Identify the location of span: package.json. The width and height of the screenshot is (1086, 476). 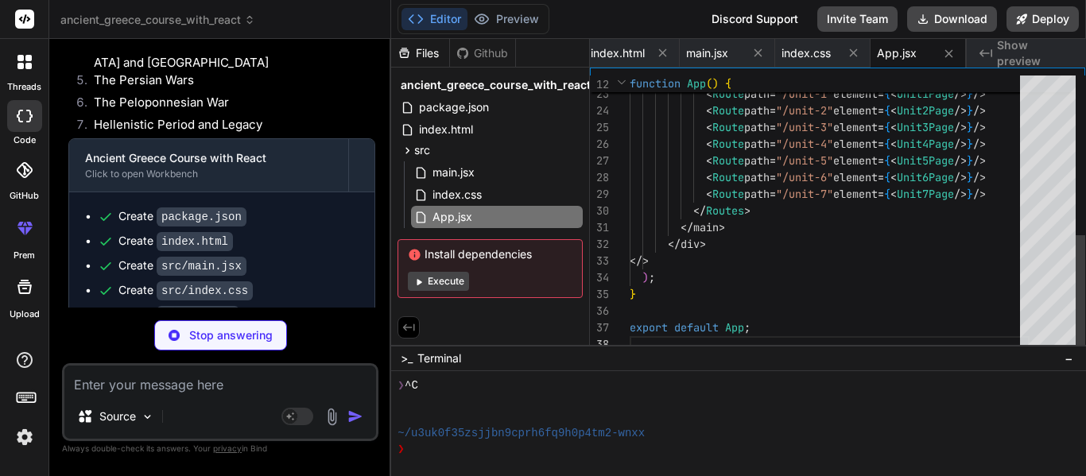
(454, 107).